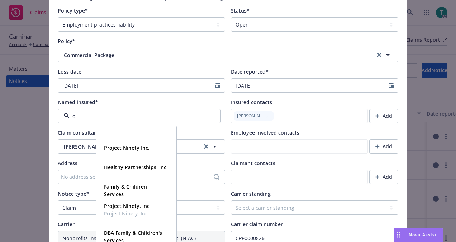 The height and width of the screenshot is (242, 456). I want to click on span: Carrier, so click(66, 224).